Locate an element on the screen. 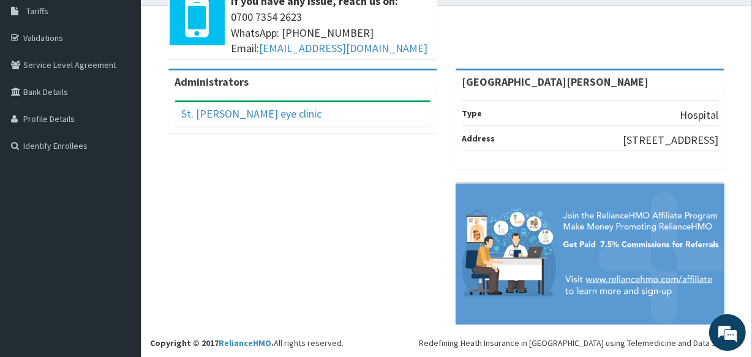 Image resolution: width=752 pixels, height=357 pixels. em: 2 is located at coordinates (216, 257).